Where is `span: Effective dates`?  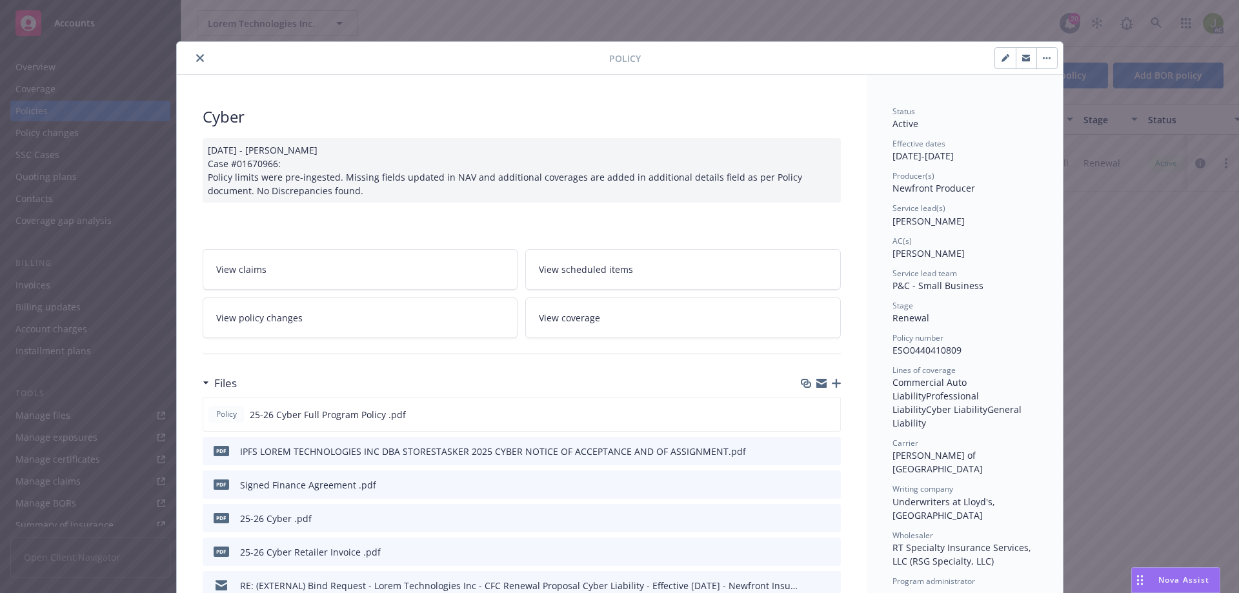
span: Effective dates is located at coordinates (919, 143).